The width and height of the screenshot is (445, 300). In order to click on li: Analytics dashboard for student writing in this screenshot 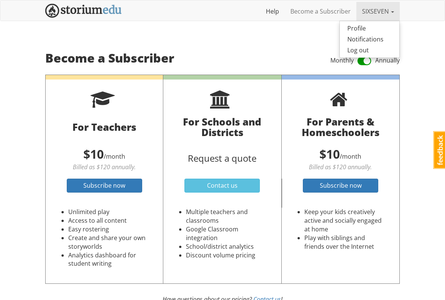, I will do `click(108, 260)`.